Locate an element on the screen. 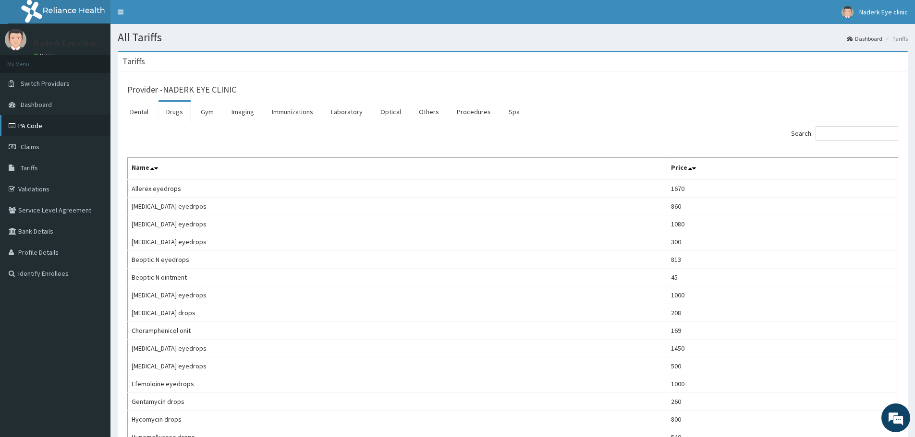  span: We're online! is located at coordinates (94, 169).